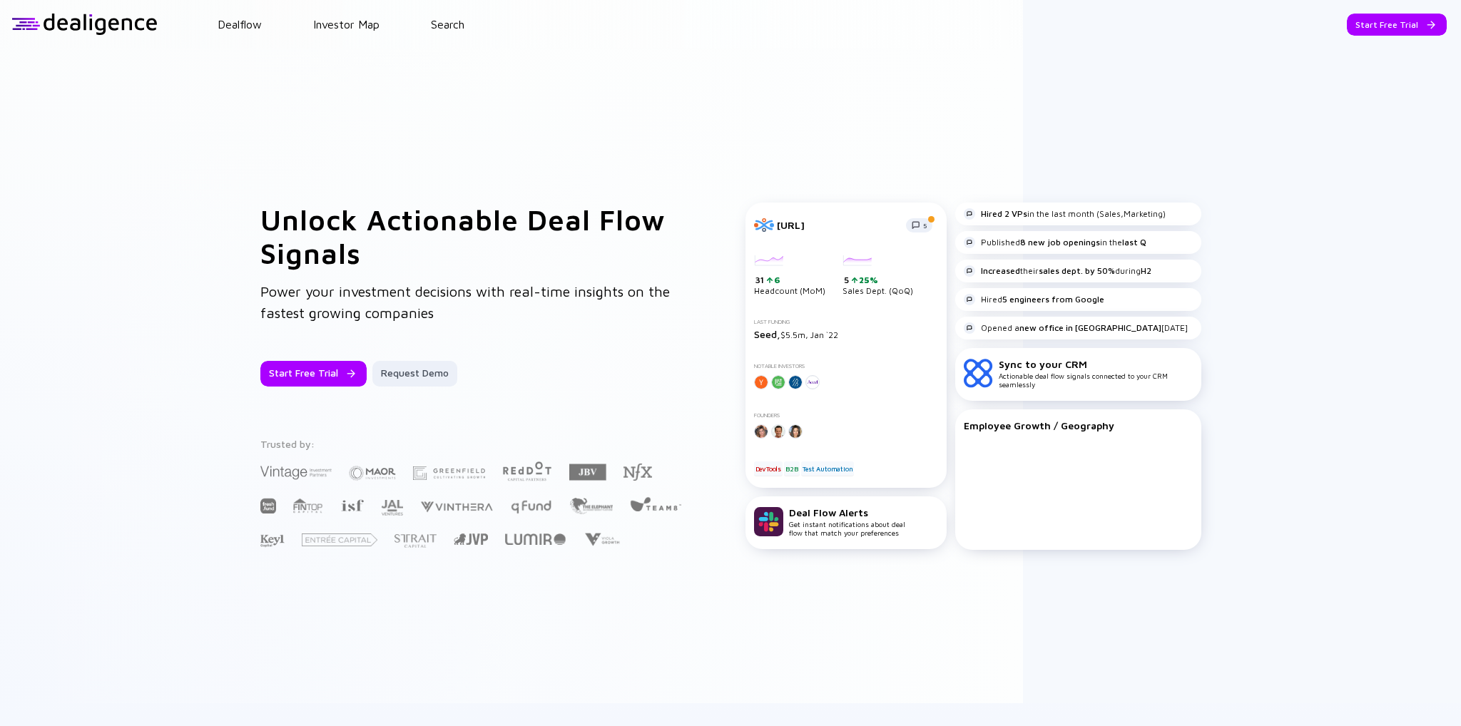 The image size is (1461, 726). Describe the element at coordinates (531, 506) in the screenshot. I see `img: Q Fund` at that location.